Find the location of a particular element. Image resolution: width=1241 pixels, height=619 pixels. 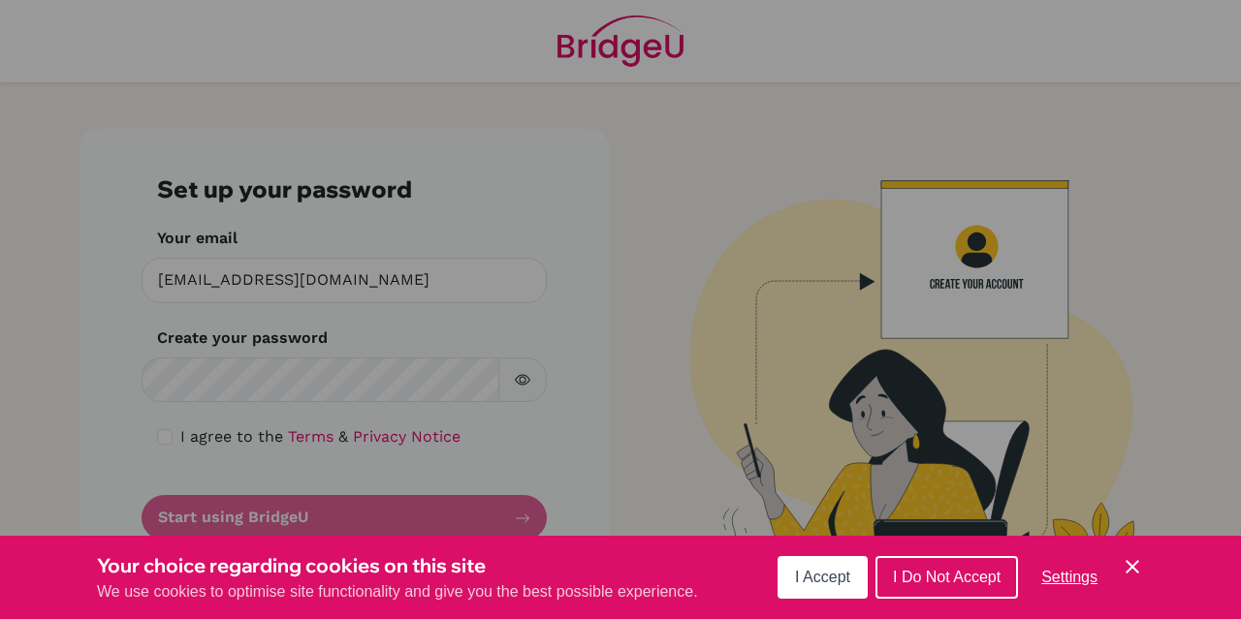

button: Settings is located at coordinates (1069, 578).